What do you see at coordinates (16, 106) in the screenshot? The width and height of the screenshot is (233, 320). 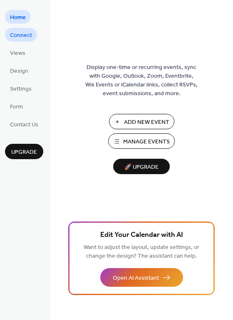 I see `a: Form` at bounding box center [16, 106].